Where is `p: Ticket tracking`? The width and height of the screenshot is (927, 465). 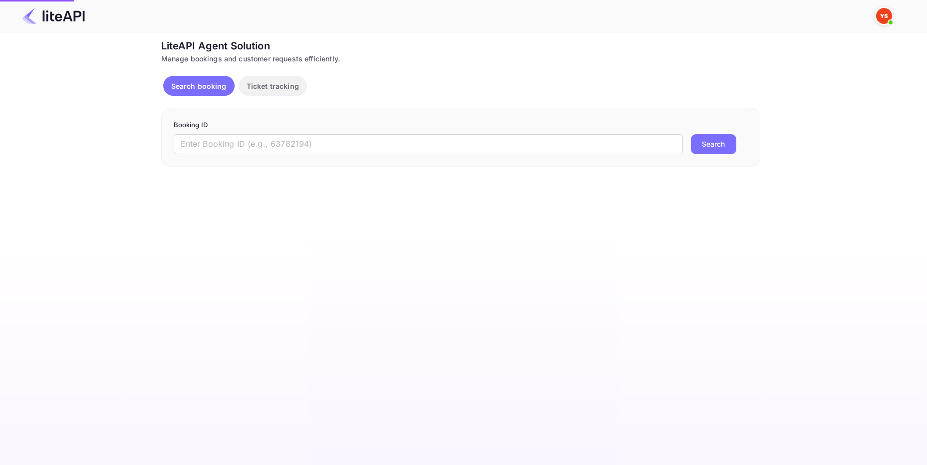
p: Ticket tracking is located at coordinates (272, 86).